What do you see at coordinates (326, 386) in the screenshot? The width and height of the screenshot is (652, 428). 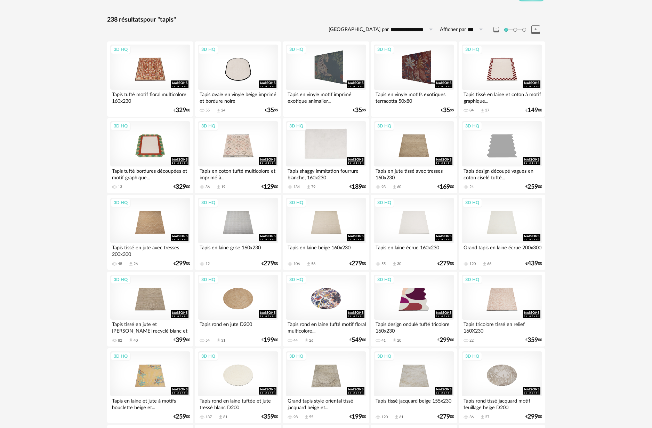 I see `a: 3D HQ Grand tapis style oriental tissé jacquard beige et... 98 Download icon 55 €19900` at bounding box center [326, 386].